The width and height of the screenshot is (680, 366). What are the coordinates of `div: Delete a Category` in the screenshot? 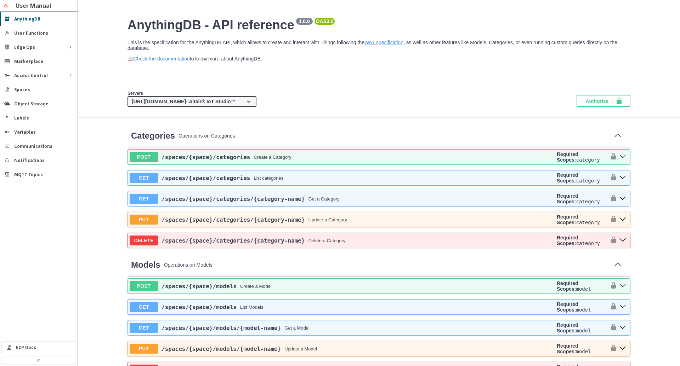 It's located at (327, 241).